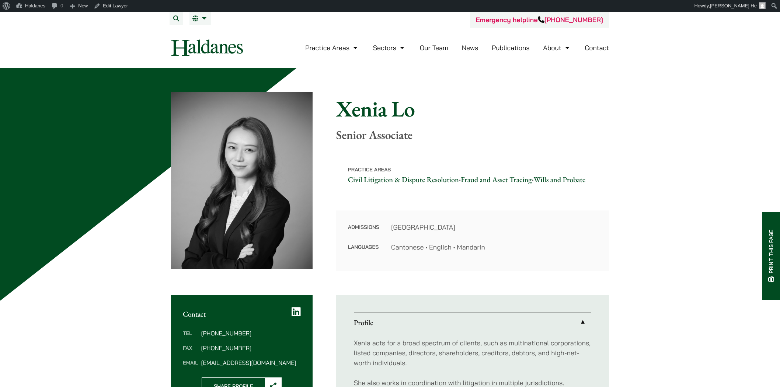 This screenshot has width=780, height=387. Describe the element at coordinates (190, 353) in the screenshot. I see `dt: Fax` at that location.